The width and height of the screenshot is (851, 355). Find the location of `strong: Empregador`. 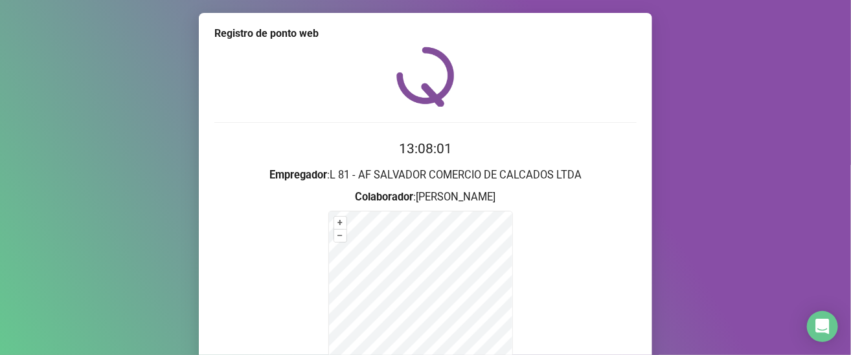

strong: Empregador is located at coordinates (298, 175).